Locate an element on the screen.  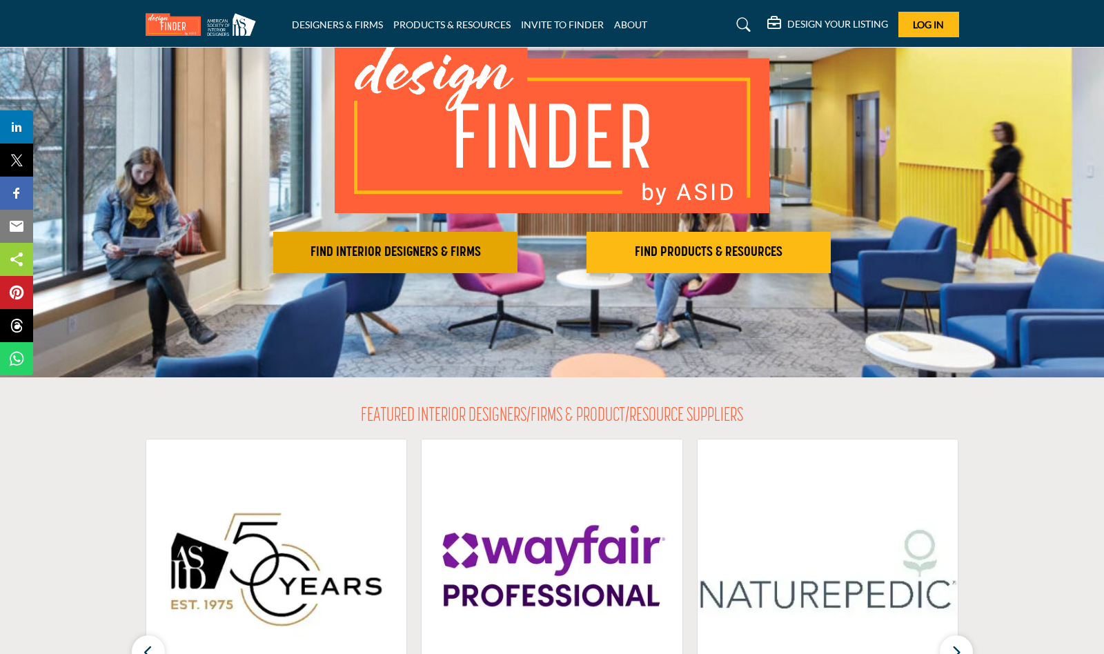
h5: DESIGN YOUR LISTING is located at coordinates (837, 24).